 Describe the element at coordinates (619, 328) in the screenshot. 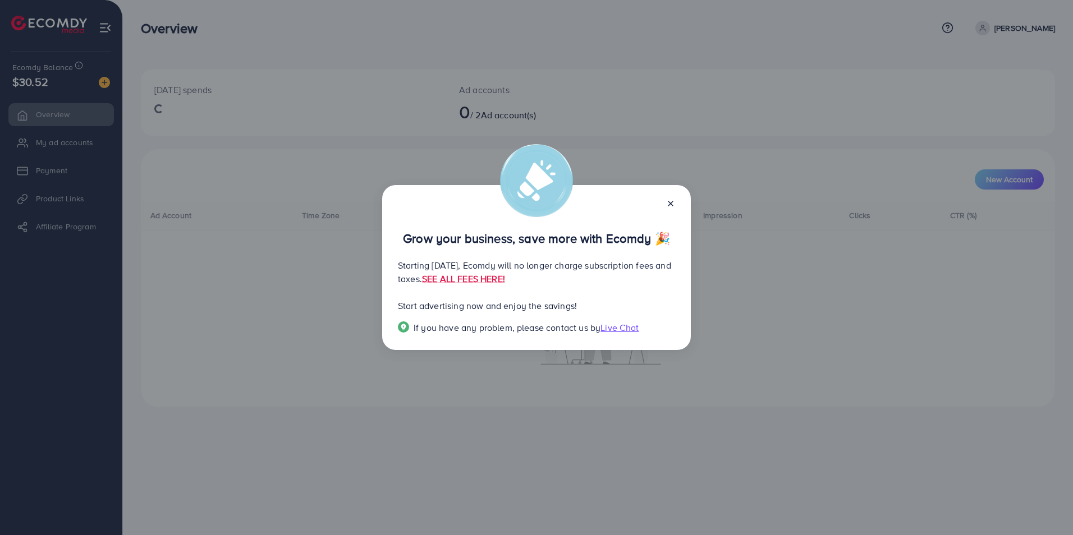

I see `span: Live Chat` at that location.